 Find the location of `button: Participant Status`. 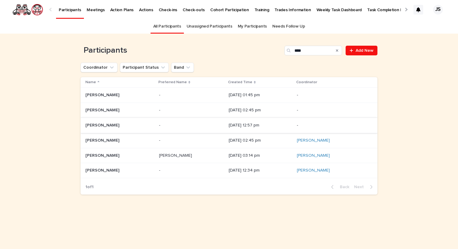

button: Participant Status is located at coordinates (144, 68).